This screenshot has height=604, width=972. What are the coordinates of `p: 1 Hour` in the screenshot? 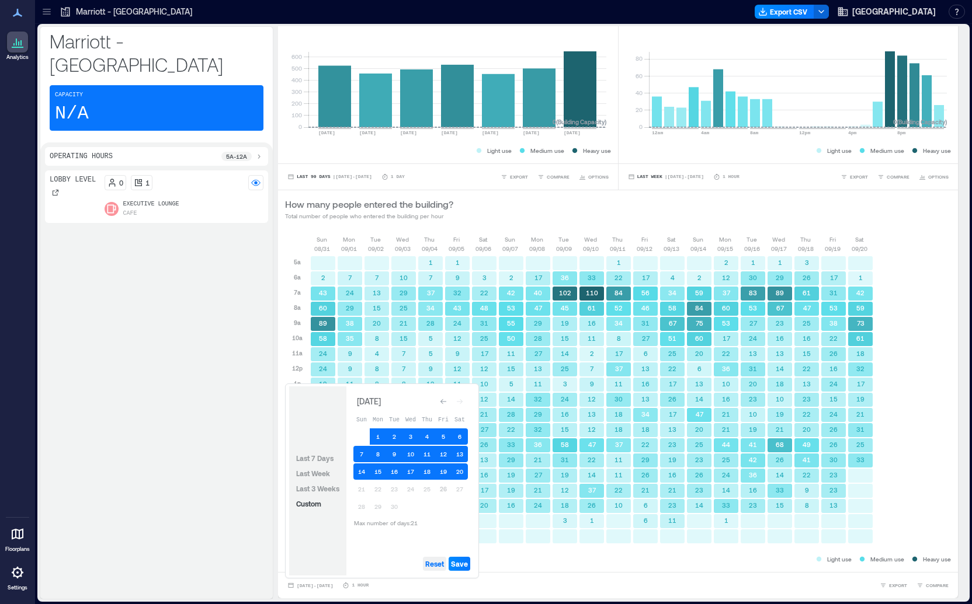 It's located at (730, 177).